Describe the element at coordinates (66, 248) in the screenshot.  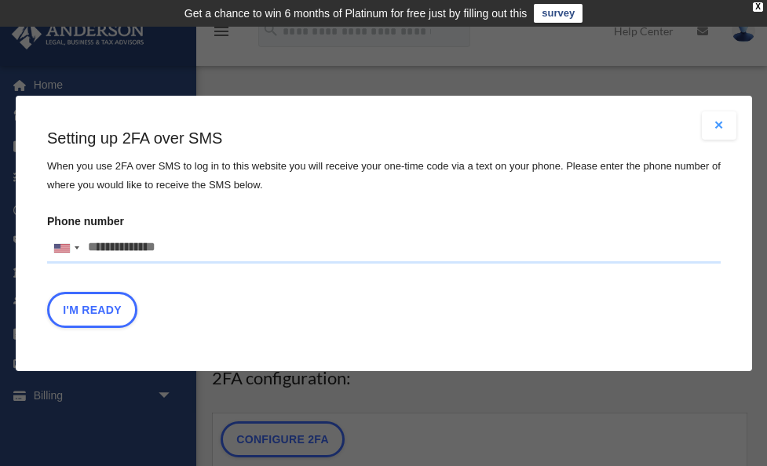
I see `div: United States: +1` at that location.